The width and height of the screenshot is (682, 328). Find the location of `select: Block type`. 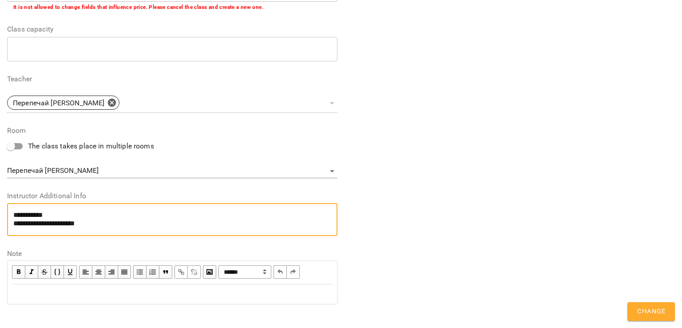

select: Block type is located at coordinates (245, 272).